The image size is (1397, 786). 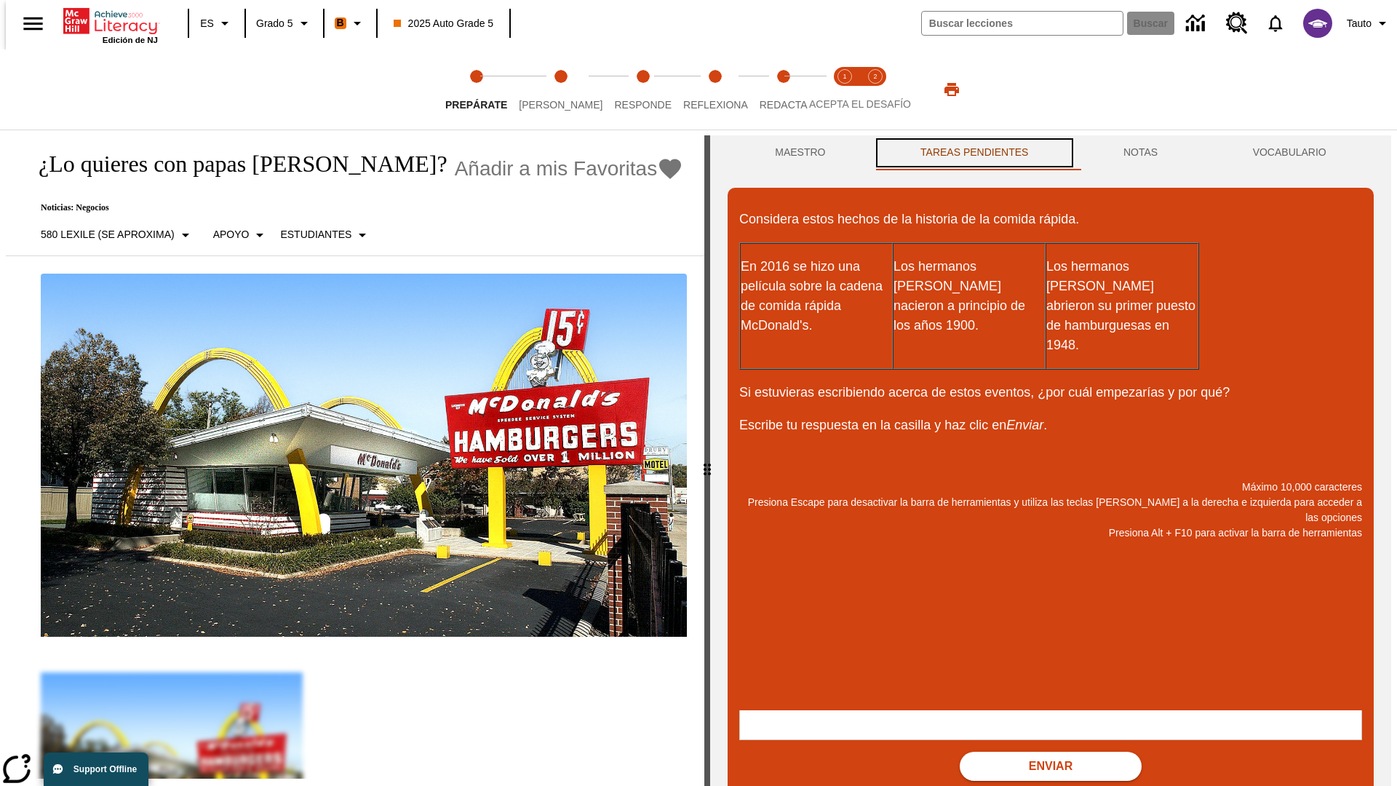 I want to click on p: Escribe tu respuesta en la casilla y haz clic en ., so click(x=1051, y=425).